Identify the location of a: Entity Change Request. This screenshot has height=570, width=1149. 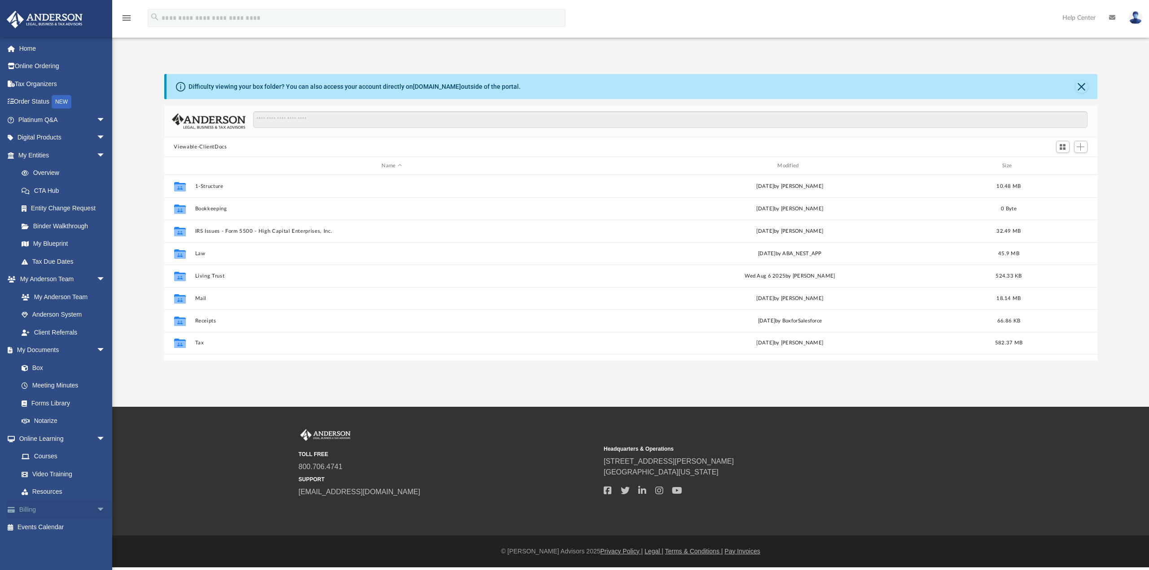
(66, 209).